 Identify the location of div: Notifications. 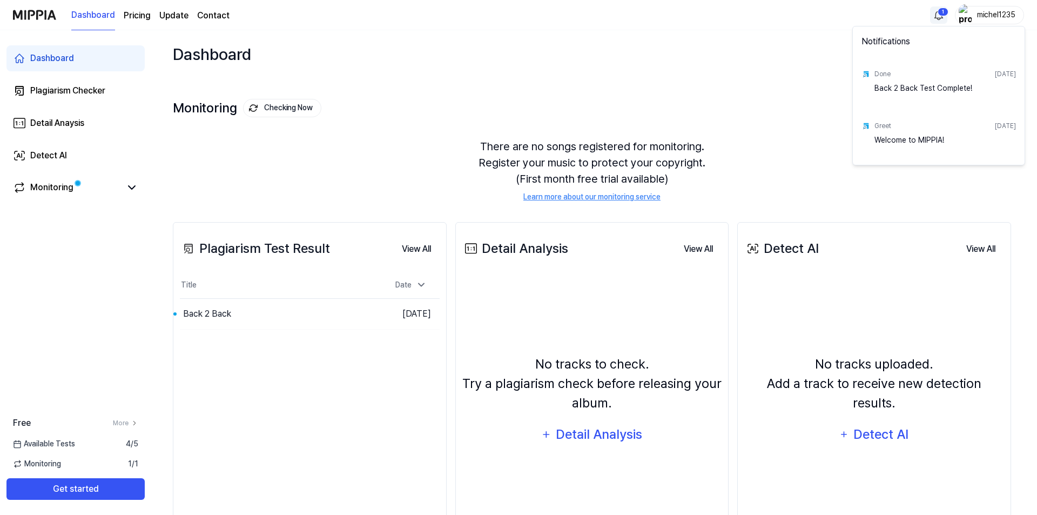
(939, 44).